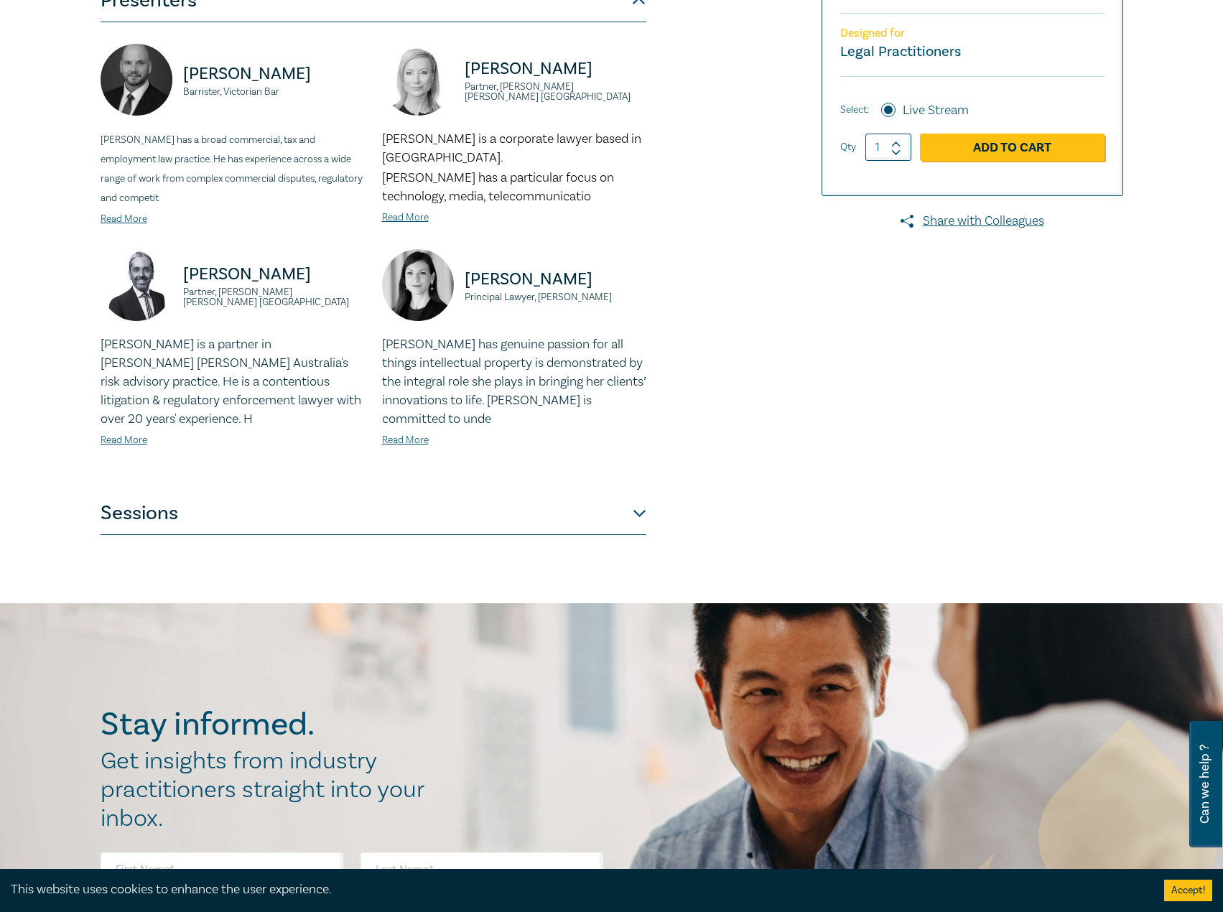  What do you see at coordinates (374, 514) in the screenshot?
I see `button: Sessions` at bounding box center [374, 514].